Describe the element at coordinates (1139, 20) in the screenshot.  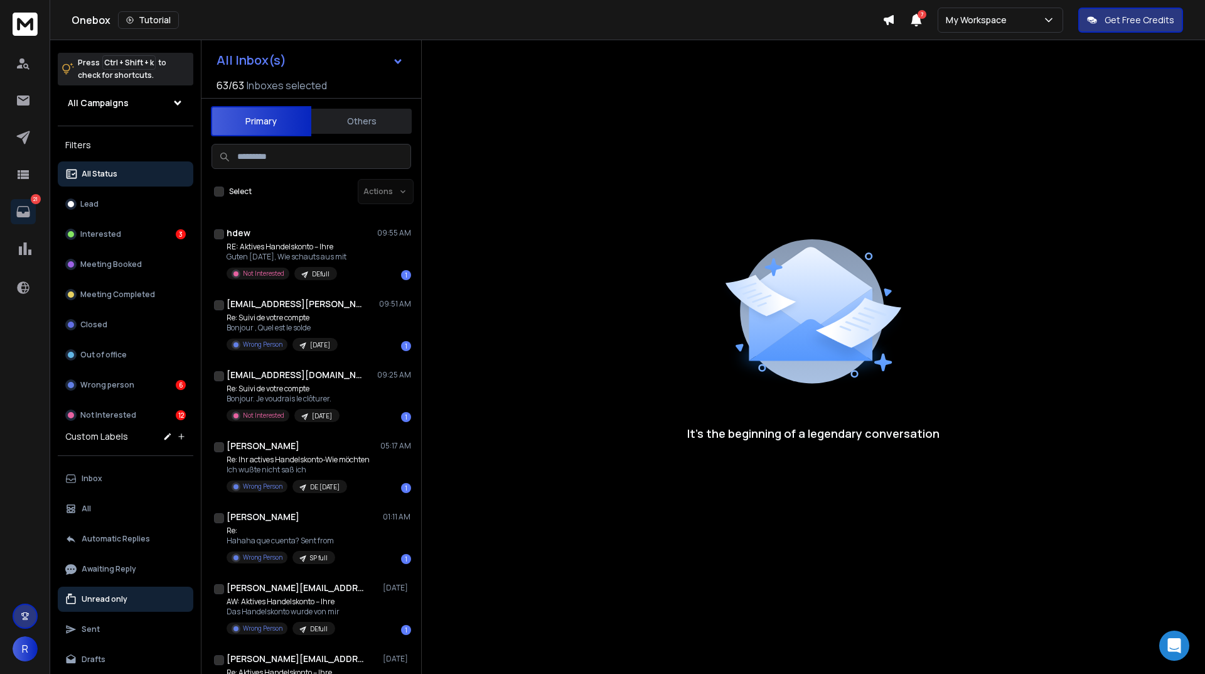
I see `p: Get Free Credits` at that location.